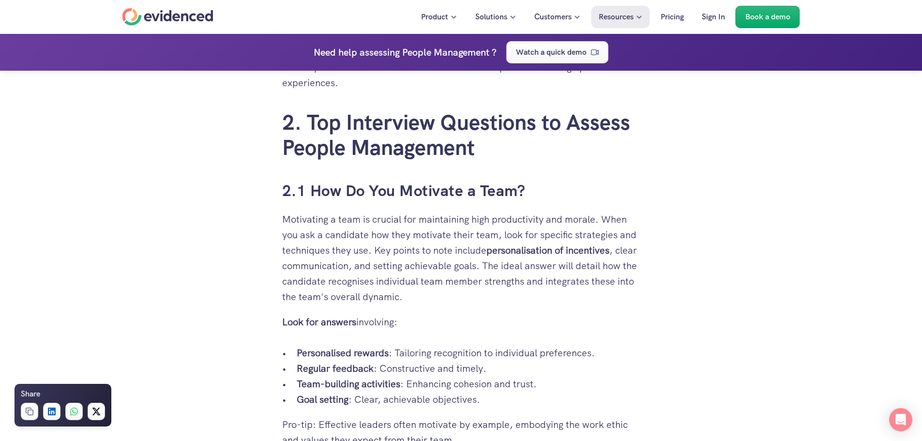 The height and width of the screenshot is (441, 922). Describe the element at coordinates (461, 322) in the screenshot. I see `p: involving:` at that location.